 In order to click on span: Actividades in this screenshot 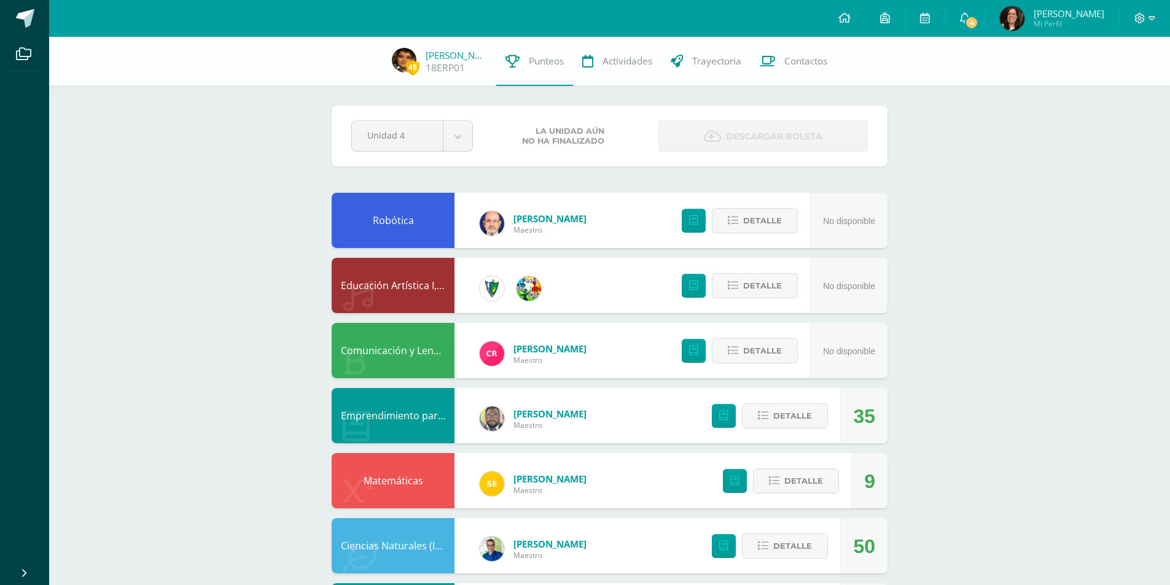, I will do `click(627, 61)`.